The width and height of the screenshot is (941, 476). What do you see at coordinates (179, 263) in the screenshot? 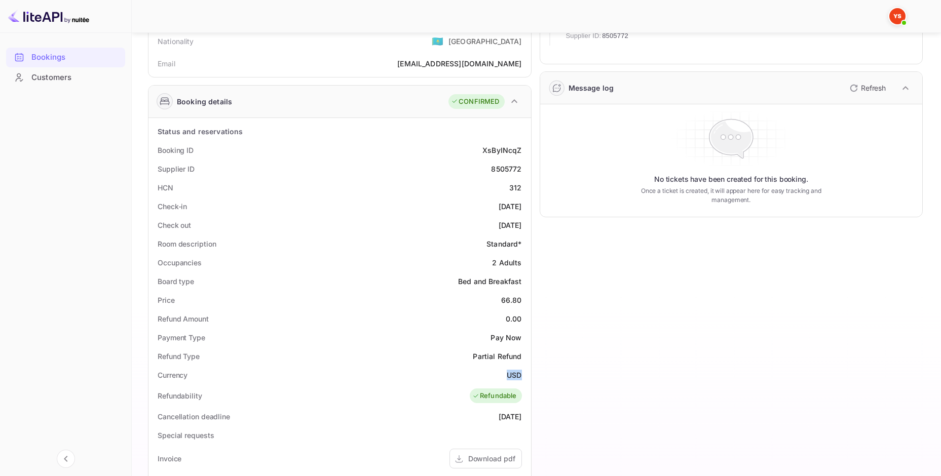
I see `div: Occupancies` at bounding box center [179, 263].